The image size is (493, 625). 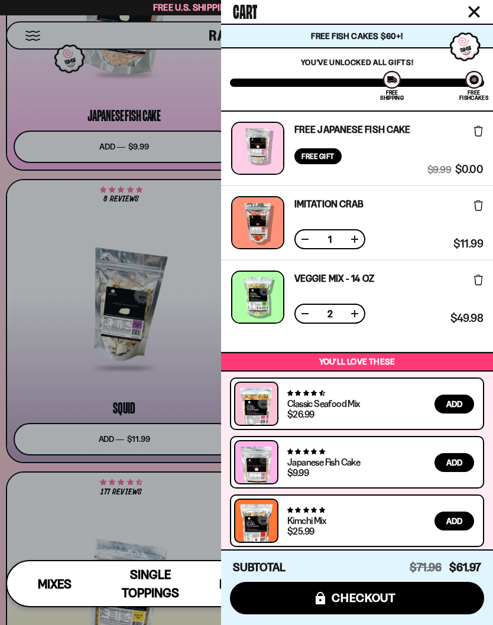 I want to click on span: $9.99, so click(x=439, y=170).